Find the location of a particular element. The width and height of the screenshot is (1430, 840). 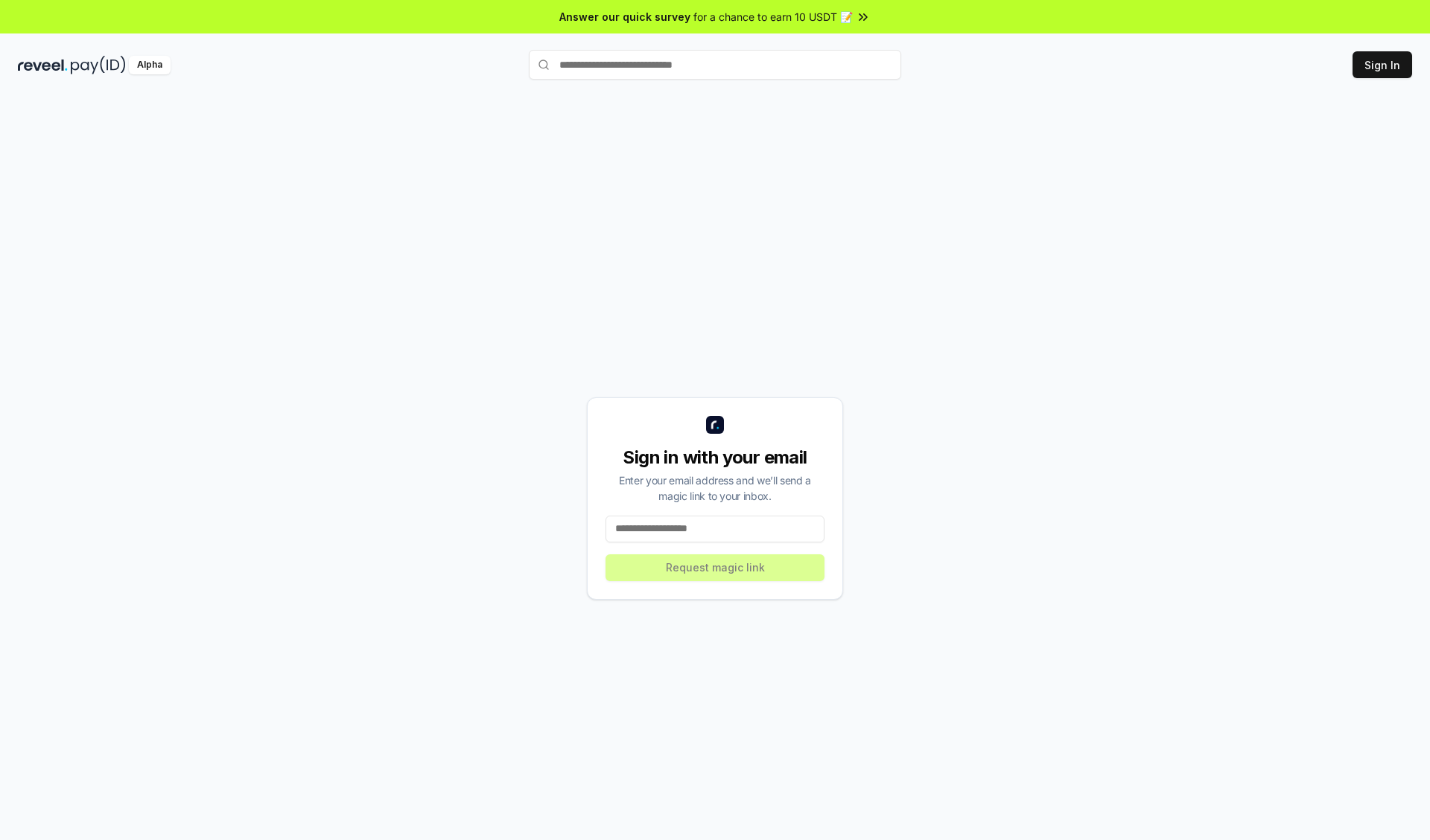

span: for a chance to earn 10 USDT 📝 is located at coordinates (773, 17).